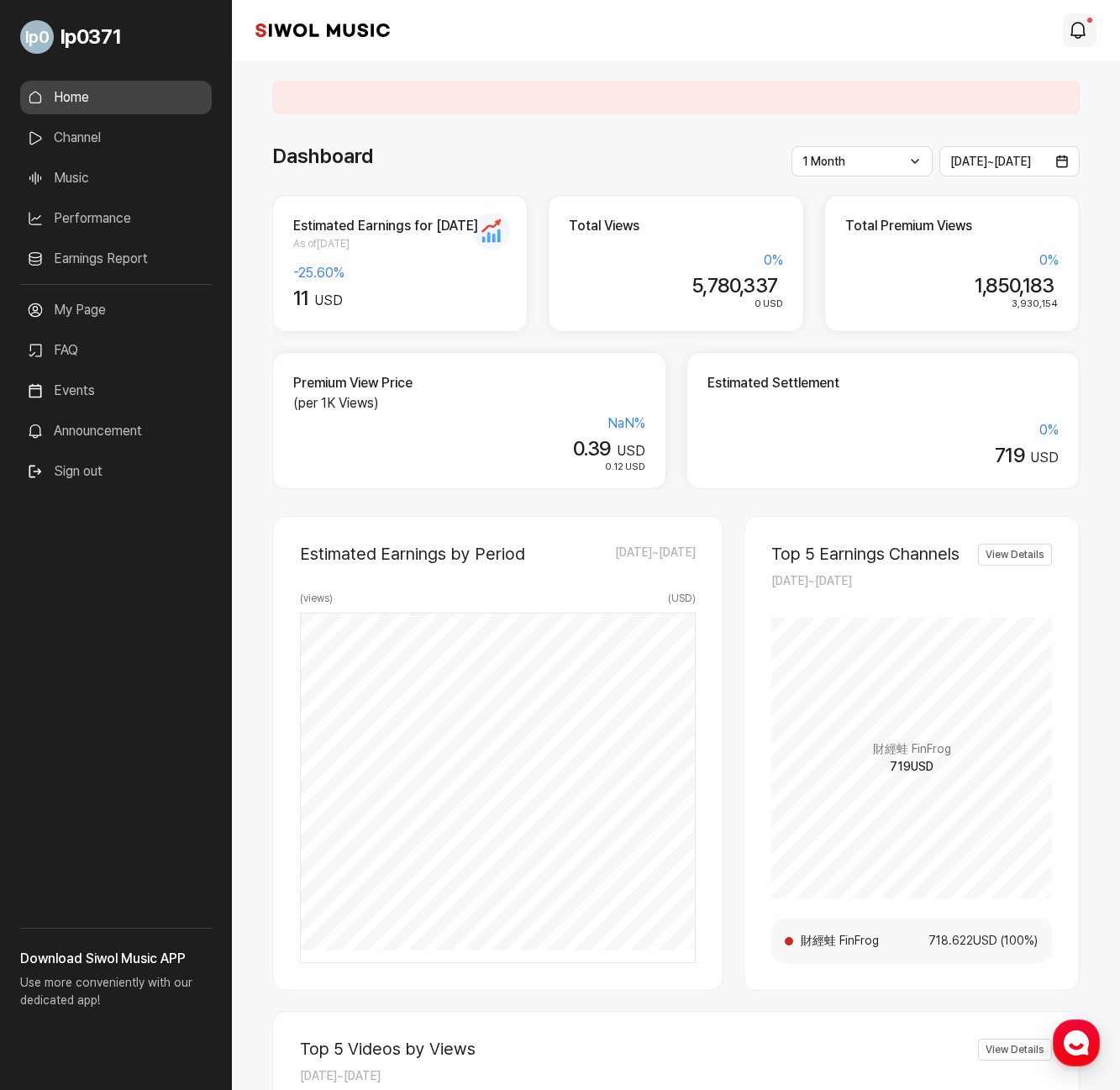  Describe the element at coordinates (65, 471) in the screenshot. I see `button: Sign out` at that location.